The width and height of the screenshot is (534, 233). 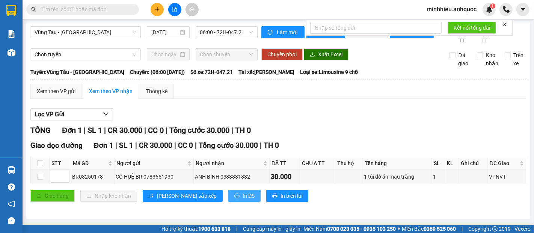 What do you see at coordinates (153, 177) in the screenshot?
I see `div: CÔ HUỆ BR 0783651930` at bounding box center [153, 177].